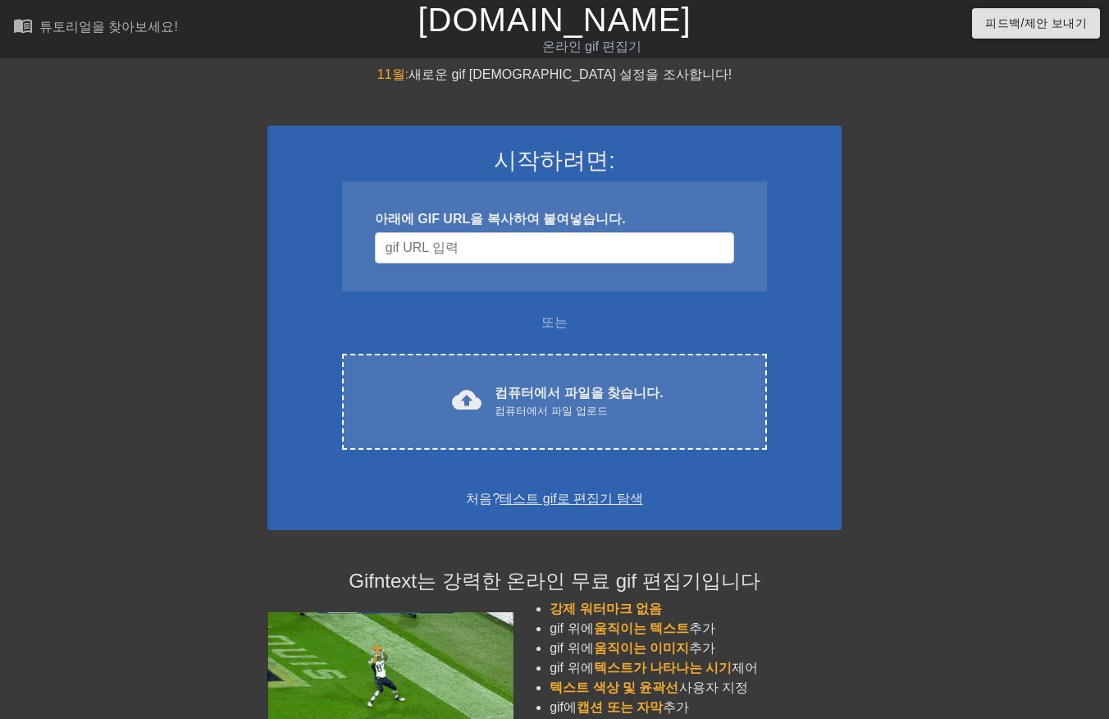 Image resolution: width=1109 pixels, height=719 pixels. What do you see at coordinates (108, 26) in the screenshot?
I see `div: 튜토리얼을 찾아보세요!` at bounding box center [108, 26].